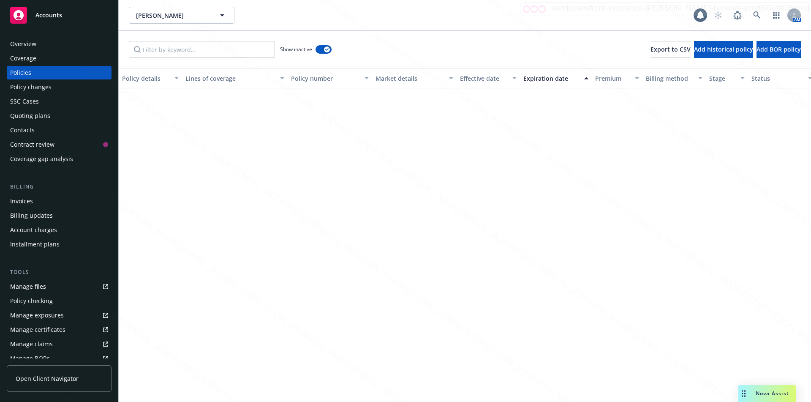 This screenshot has height=402, width=811. I want to click on a: Coverage, so click(59, 58).